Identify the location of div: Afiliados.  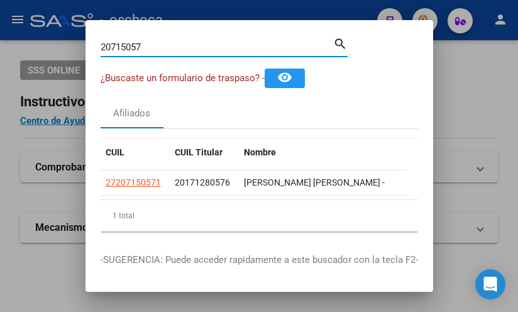
(131, 113).